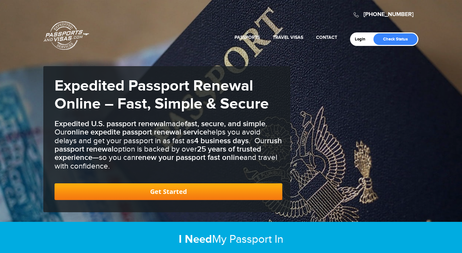  Describe the element at coordinates (169, 192) in the screenshot. I see `a: Get Started` at that location.